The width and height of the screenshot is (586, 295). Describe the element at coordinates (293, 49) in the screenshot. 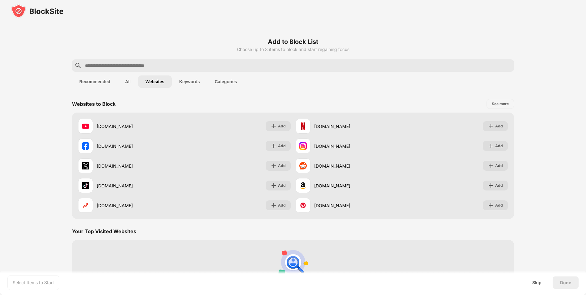

I see `div: Choose up to 3 items to block and start regaining focus` at that location.